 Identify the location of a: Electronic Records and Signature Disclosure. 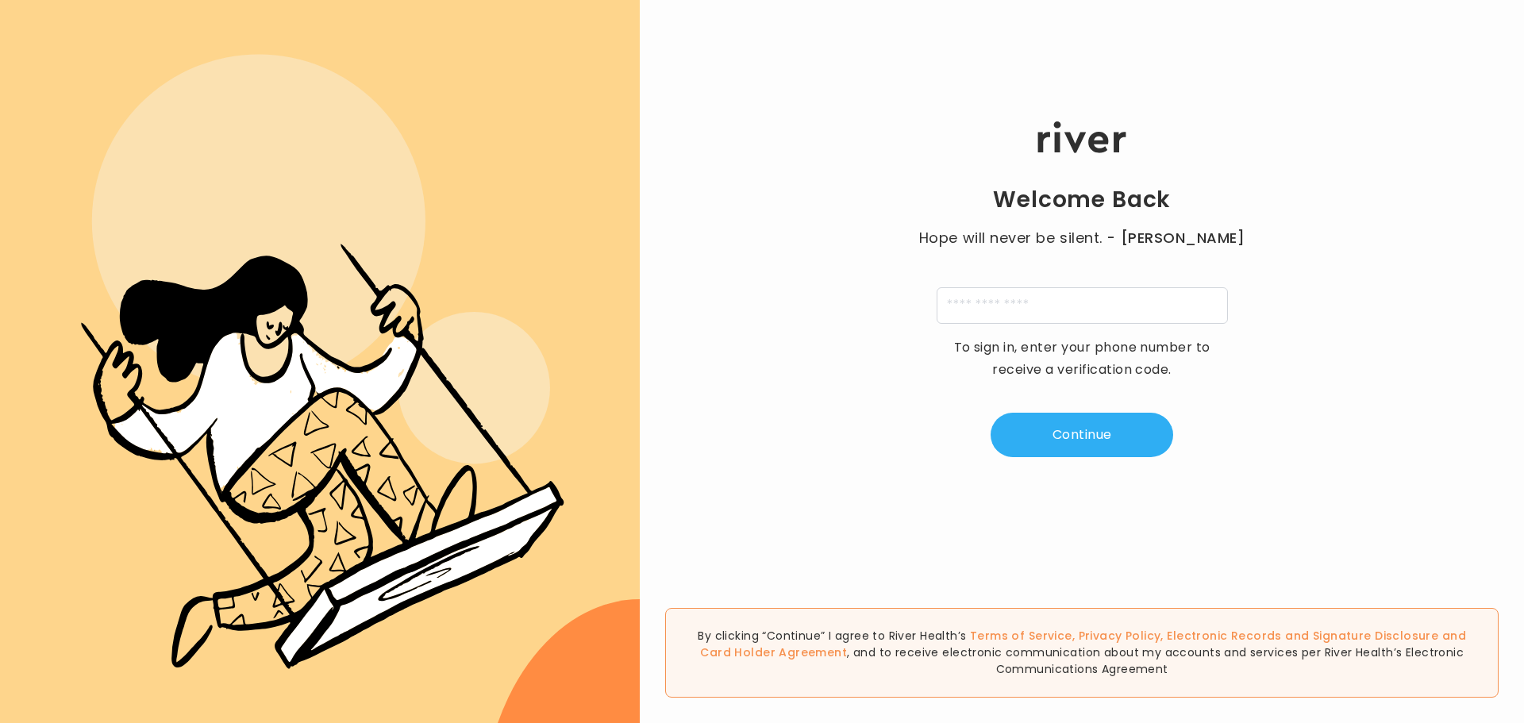
(1303, 636).